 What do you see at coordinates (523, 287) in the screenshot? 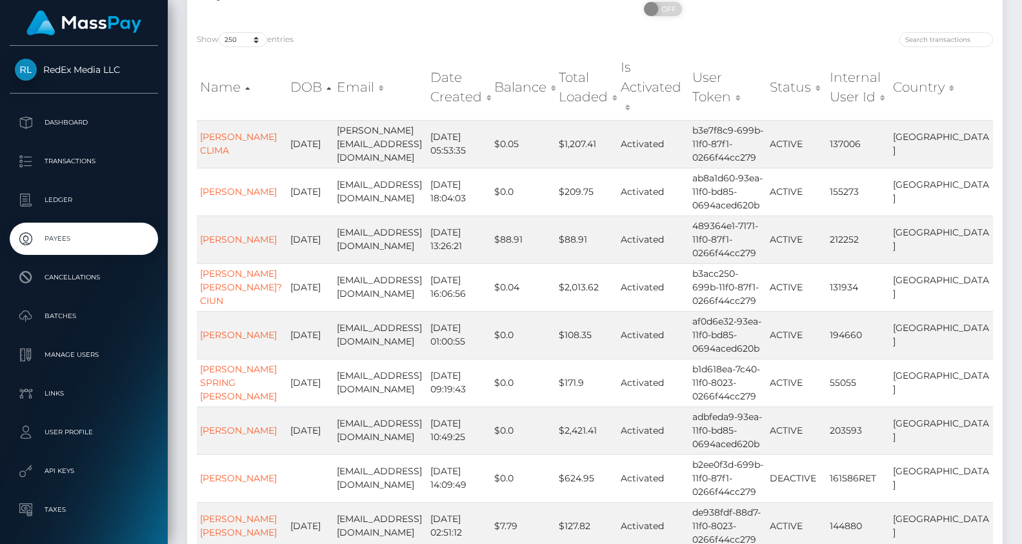
I see `td: $0.04` at bounding box center [523, 287].